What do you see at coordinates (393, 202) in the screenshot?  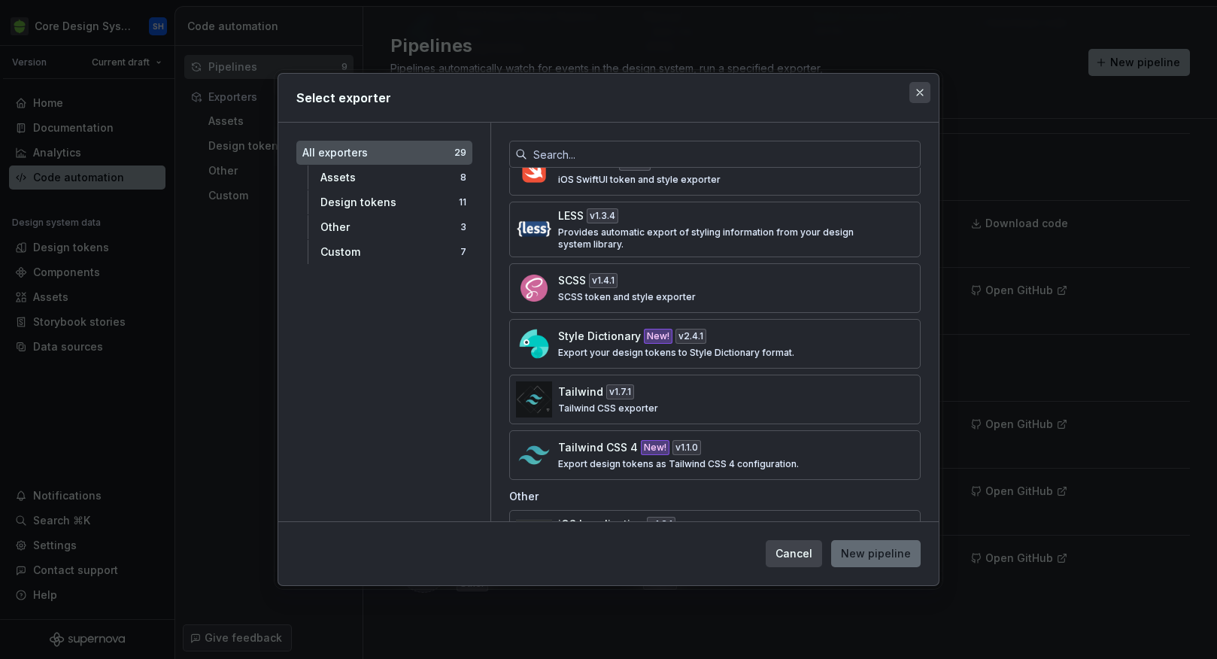 I see `button: Design tokens11` at bounding box center [393, 202].